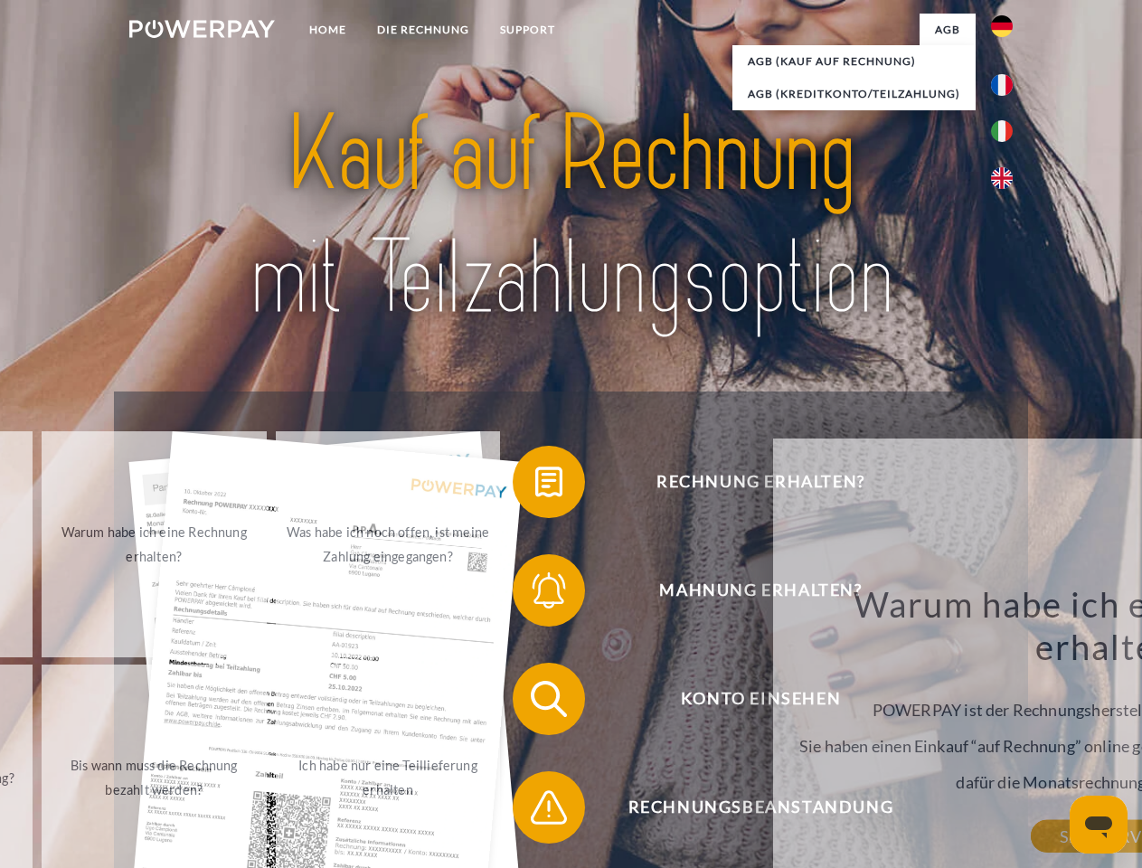 Image resolution: width=1142 pixels, height=868 pixels. I want to click on img: qb_search.svg, so click(549, 699).